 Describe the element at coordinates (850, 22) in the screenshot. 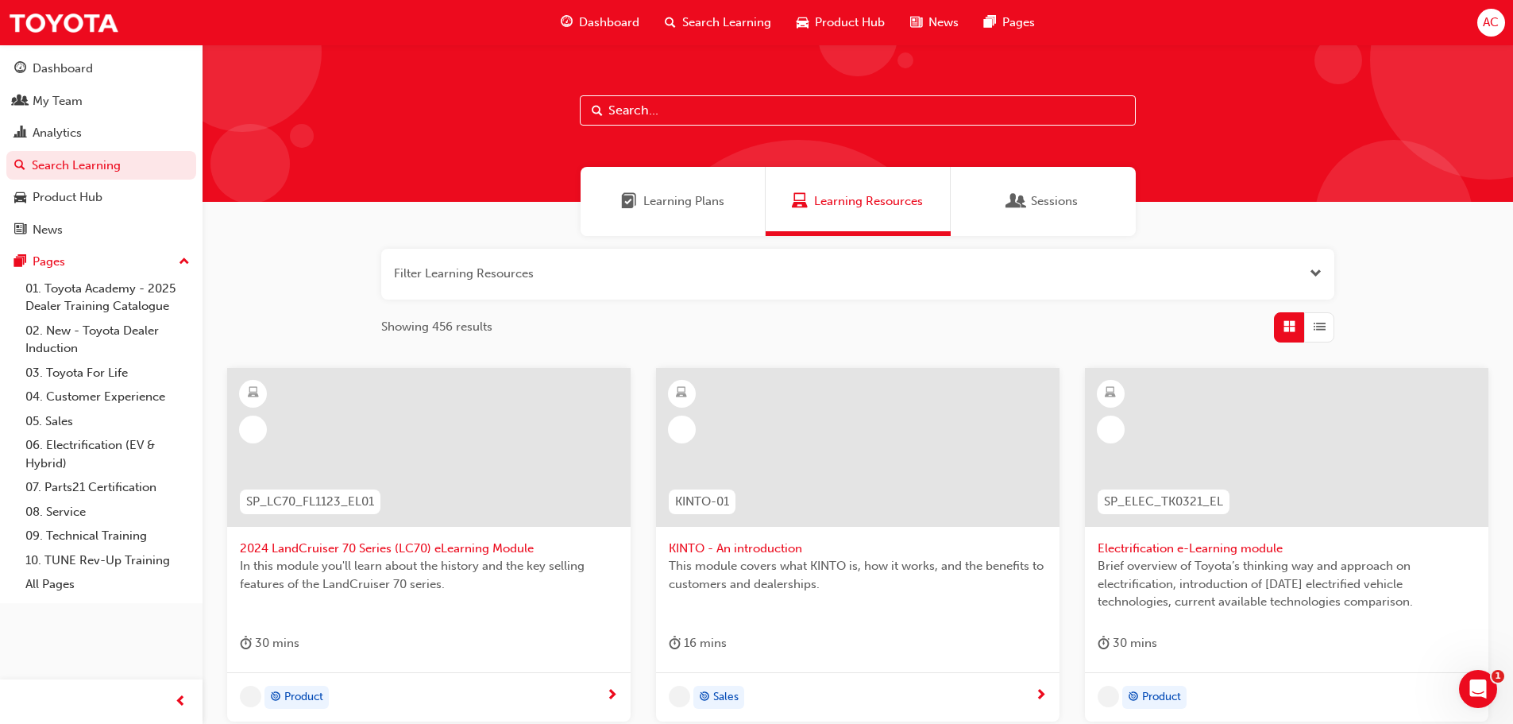

I see `span: Product Hub` at that location.